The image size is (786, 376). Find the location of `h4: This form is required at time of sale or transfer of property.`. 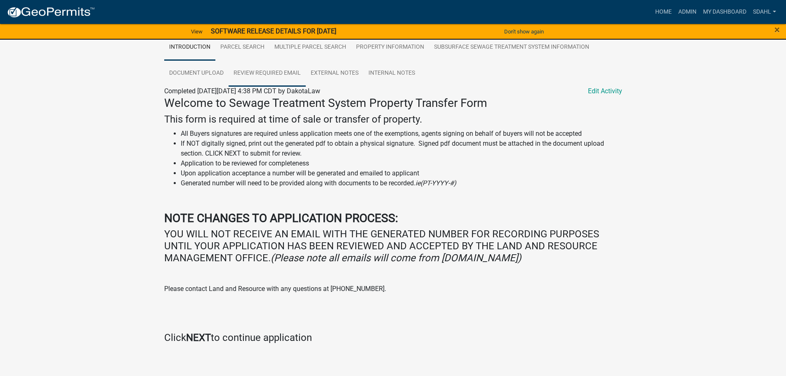

h4: This form is required at time of sale or transfer of property. is located at coordinates (393, 119).